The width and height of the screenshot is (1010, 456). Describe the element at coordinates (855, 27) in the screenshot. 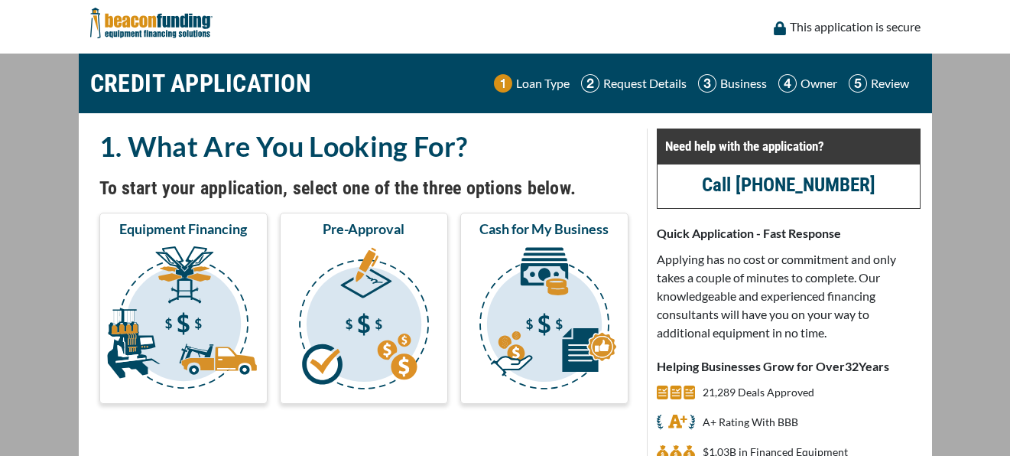

I see `p: This application is secure` at that location.